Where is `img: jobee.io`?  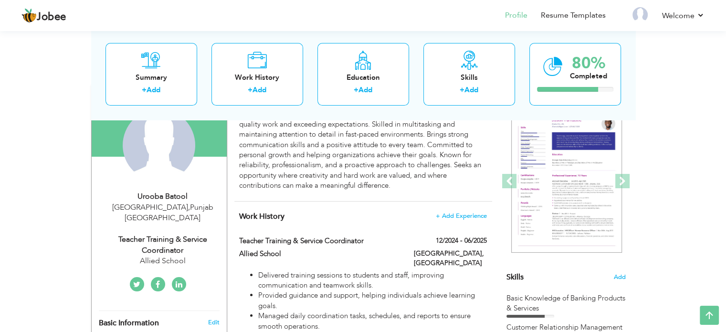
img: jobee.io is located at coordinates (29, 16).